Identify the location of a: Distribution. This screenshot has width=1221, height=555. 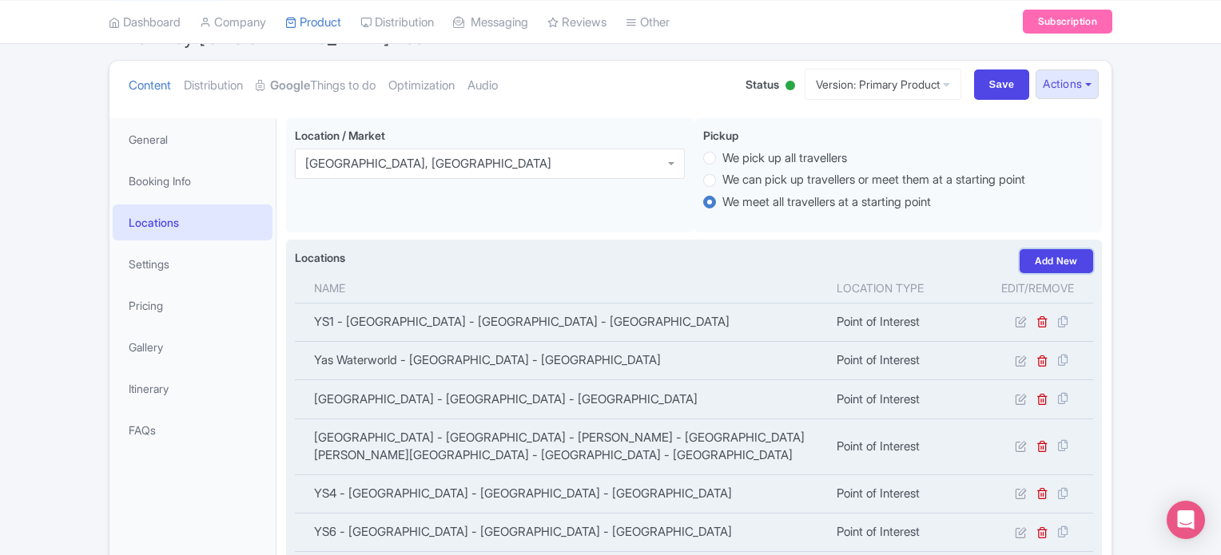
(213, 85).